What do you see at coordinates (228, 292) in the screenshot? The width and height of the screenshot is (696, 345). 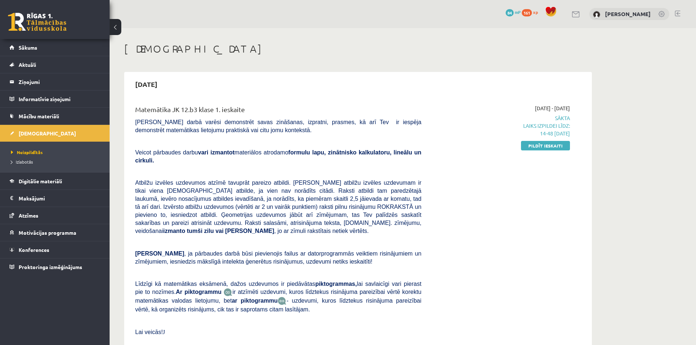 I see `img: JfuEzvunn4EvwAAAAASUVORK5CYII=` at bounding box center [228, 292].